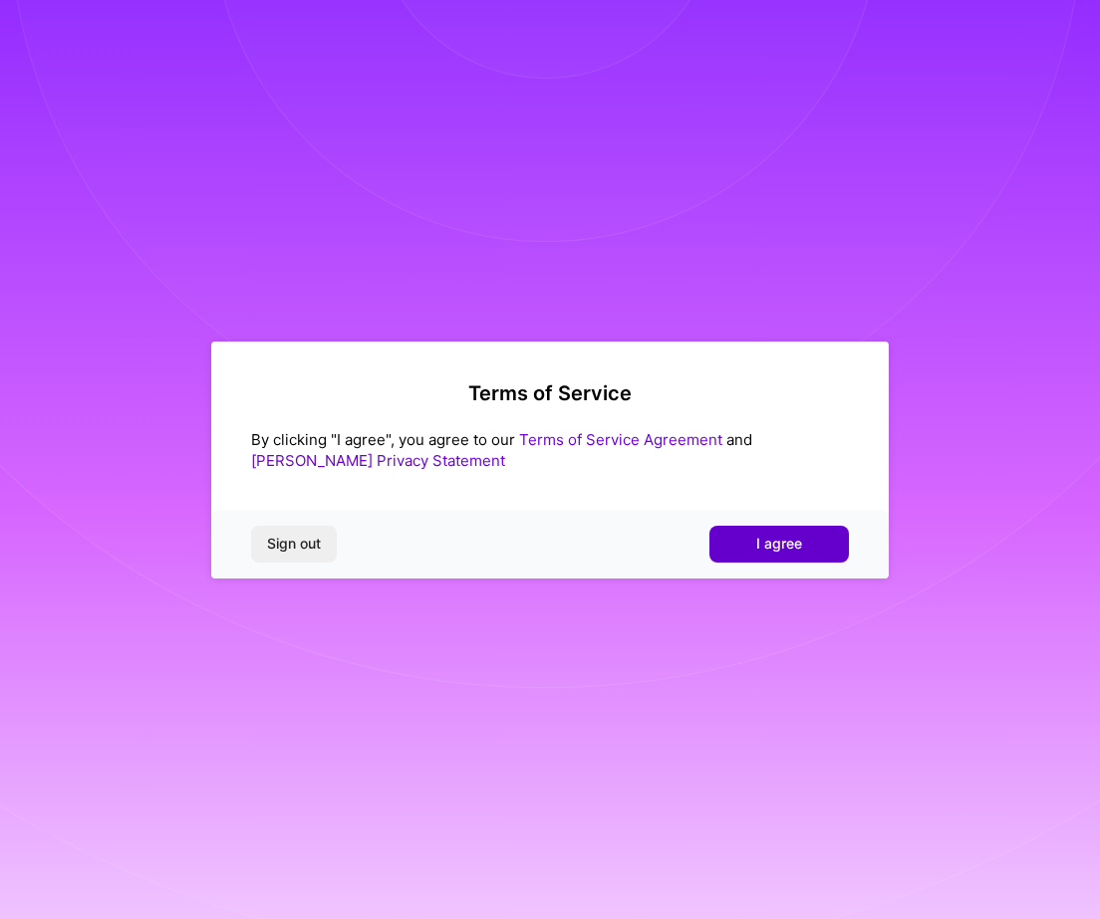 Image resolution: width=1100 pixels, height=919 pixels. I want to click on a: Terms of Service Agreement, so click(621, 439).